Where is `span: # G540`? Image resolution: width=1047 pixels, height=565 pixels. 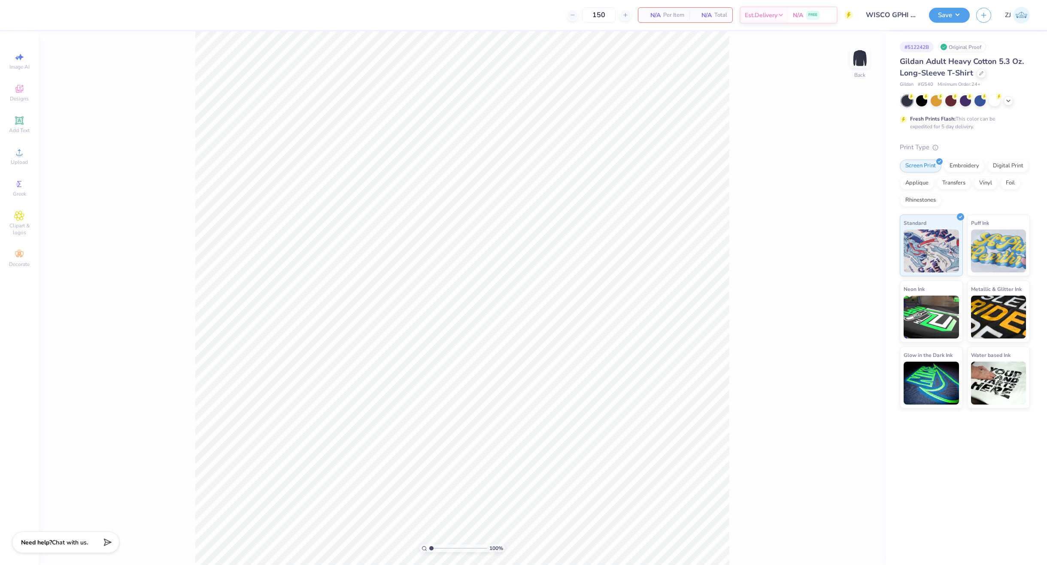 span: # G540 is located at coordinates (925, 85).